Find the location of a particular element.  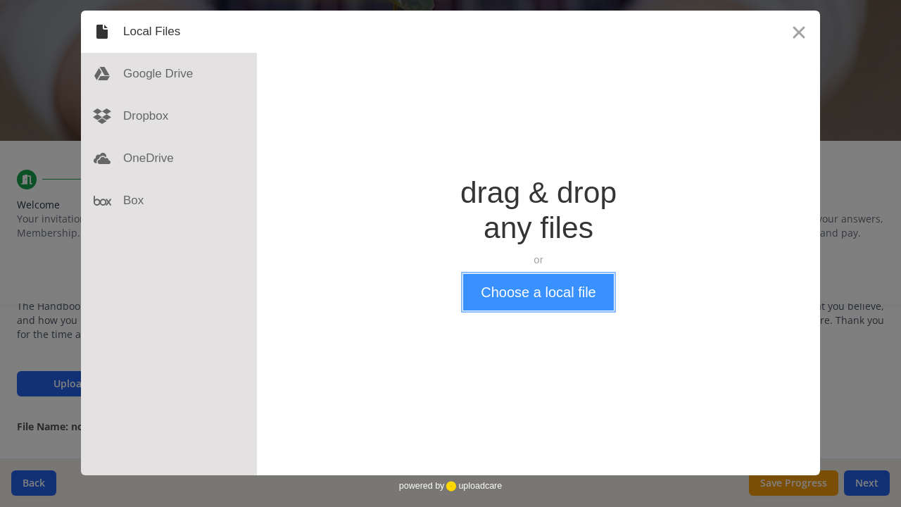

button: Choose a local file is located at coordinates (538, 292).